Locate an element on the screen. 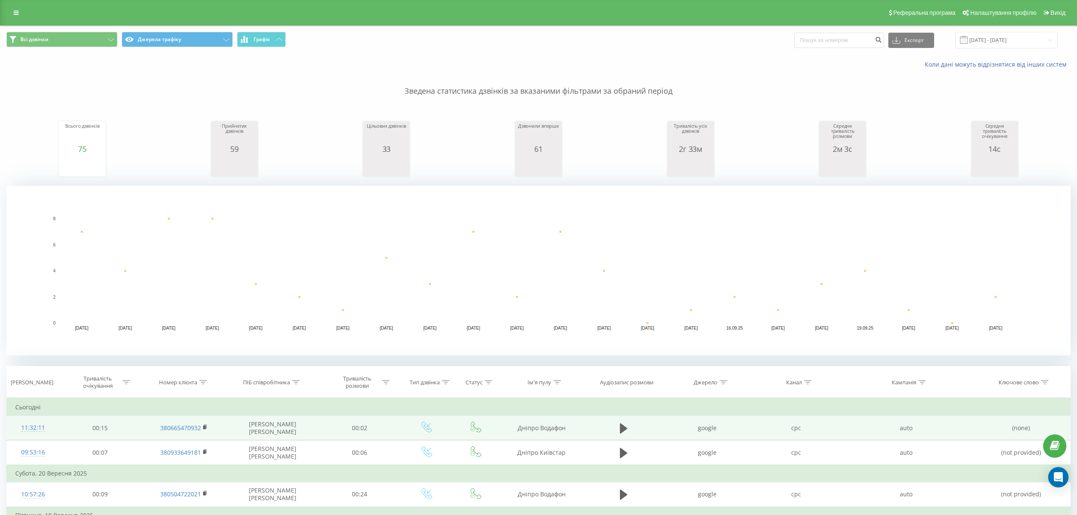 This screenshot has height=515, width=1077. td: 00:07 is located at coordinates (100, 452).